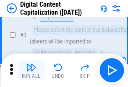 The width and height of the screenshot is (128, 87). Describe the element at coordinates (31, 71) in the screenshot. I see `button: Run All` at that location.